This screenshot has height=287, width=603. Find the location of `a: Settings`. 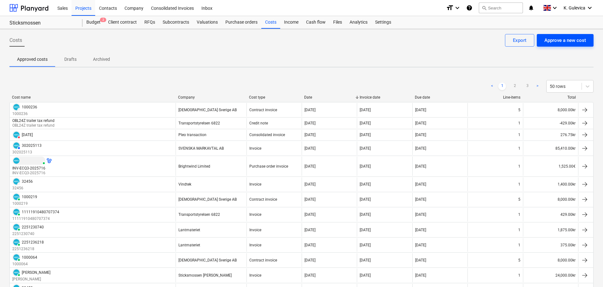

a: Settings is located at coordinates (383, 22).